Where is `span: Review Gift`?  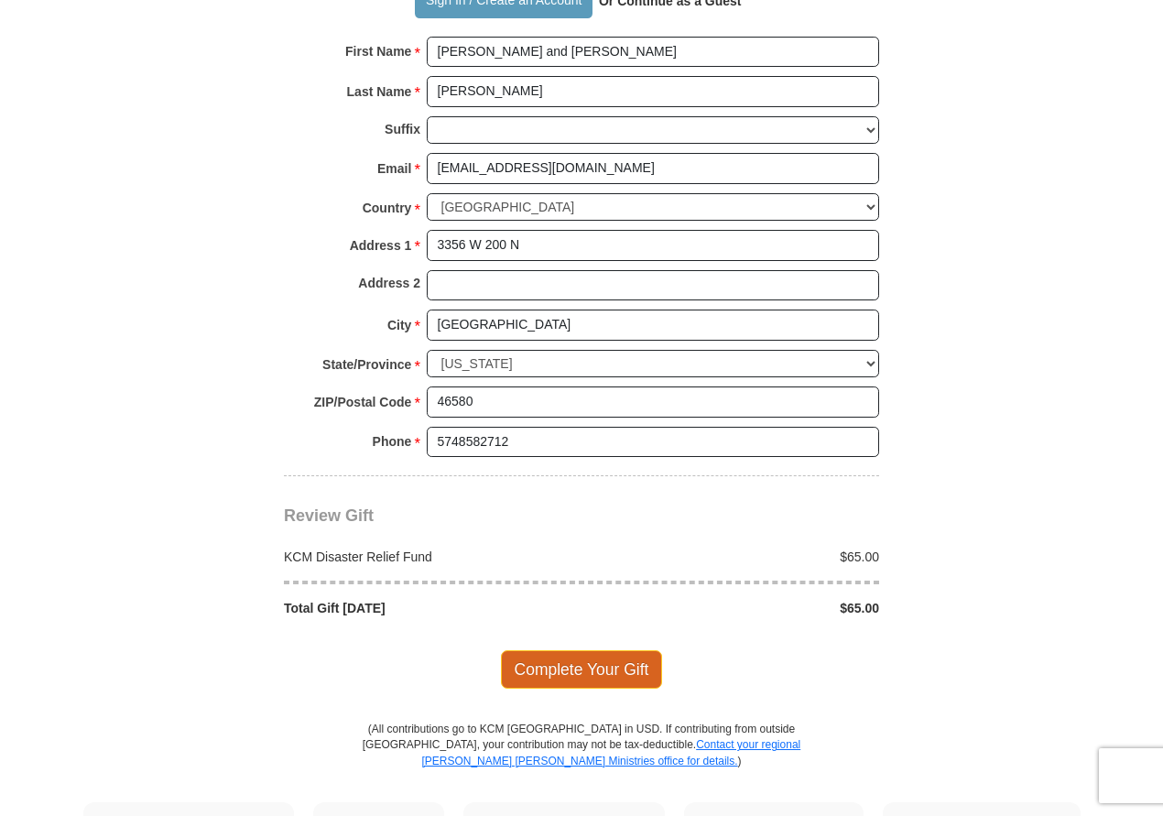
span: Review Gift is located at coordinates (329, 516).